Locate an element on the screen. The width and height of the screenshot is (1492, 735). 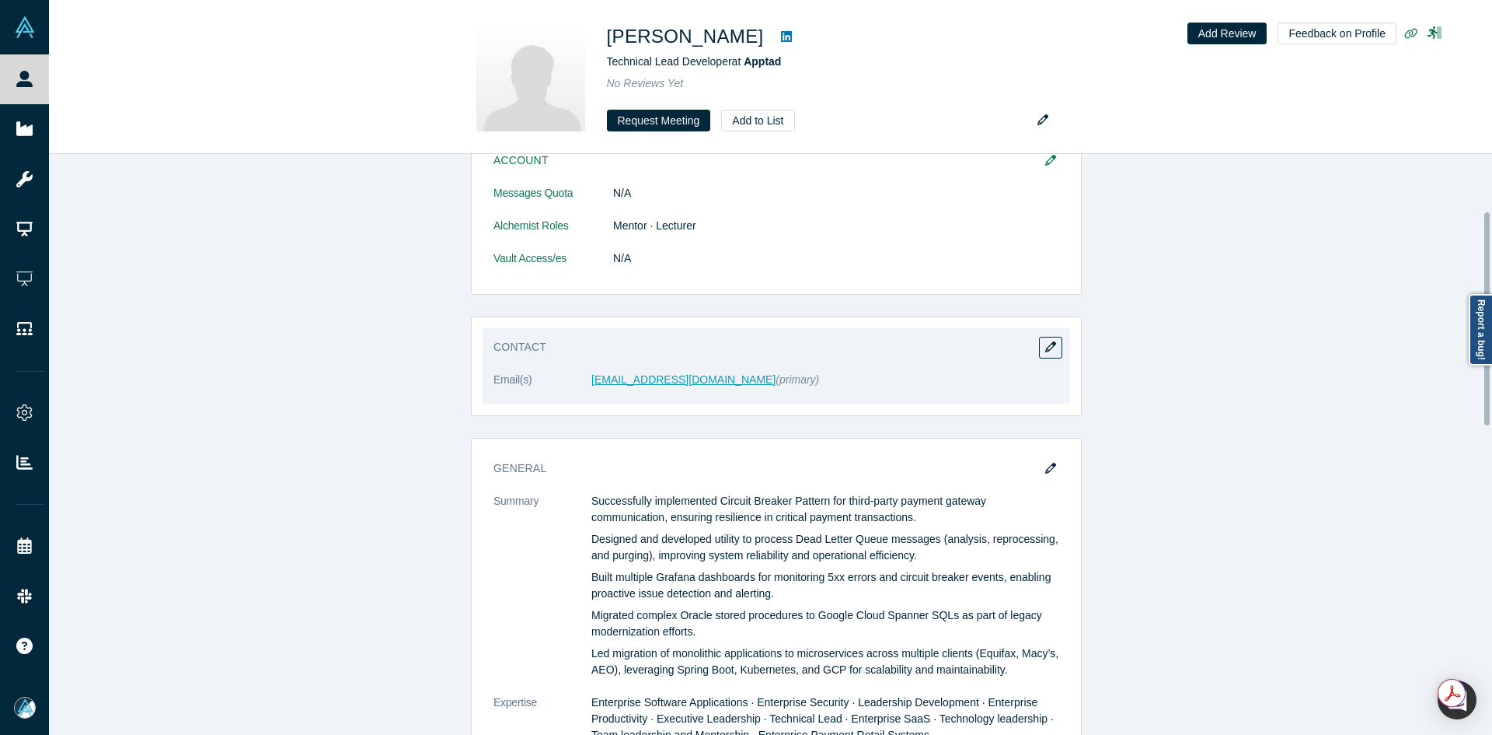
button: Request Meeting is located at coordinates (659, 120).